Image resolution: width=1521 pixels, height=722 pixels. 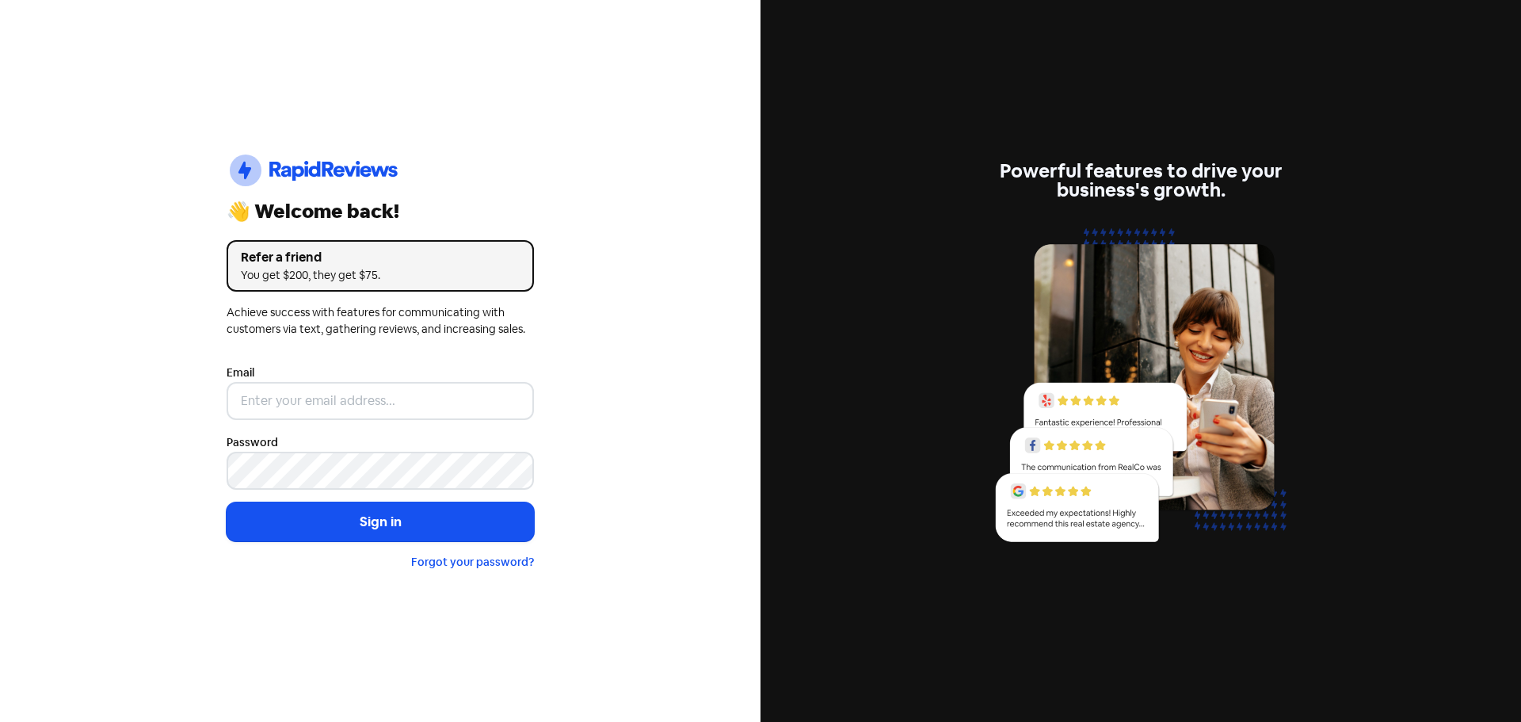 I want to click on a: Forgot your password?, so click(x=472, y=562).